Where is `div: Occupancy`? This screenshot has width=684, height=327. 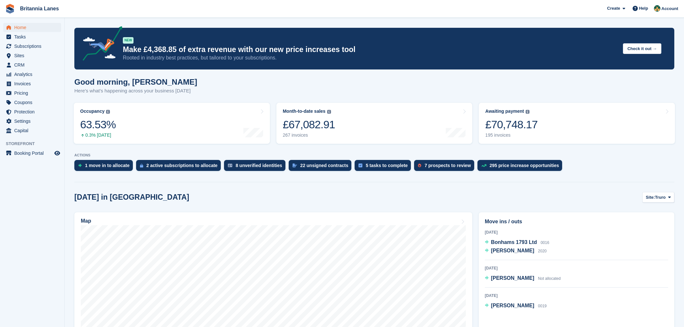 div: Occupancy is located at coordinates (92, 111).